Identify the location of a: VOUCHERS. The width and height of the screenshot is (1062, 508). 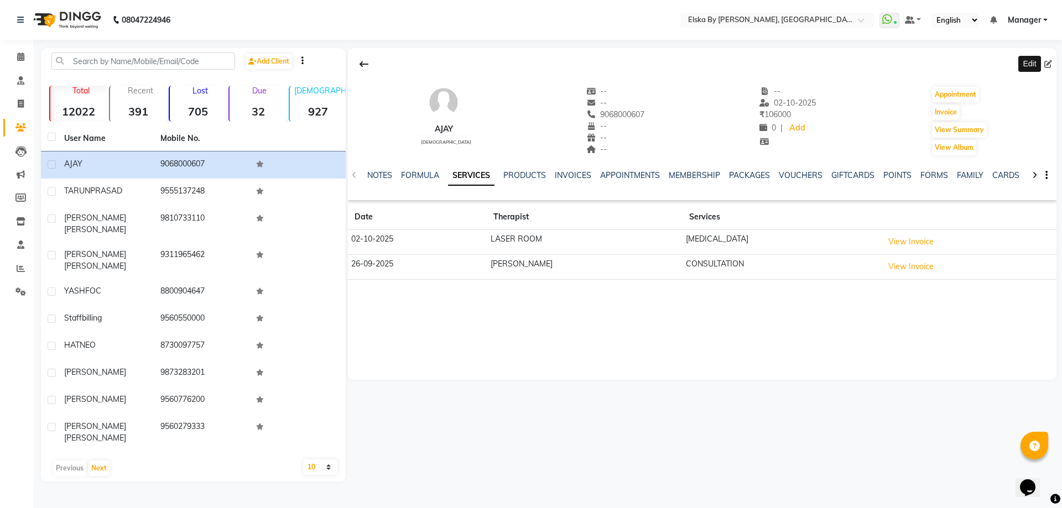
(800, 175).